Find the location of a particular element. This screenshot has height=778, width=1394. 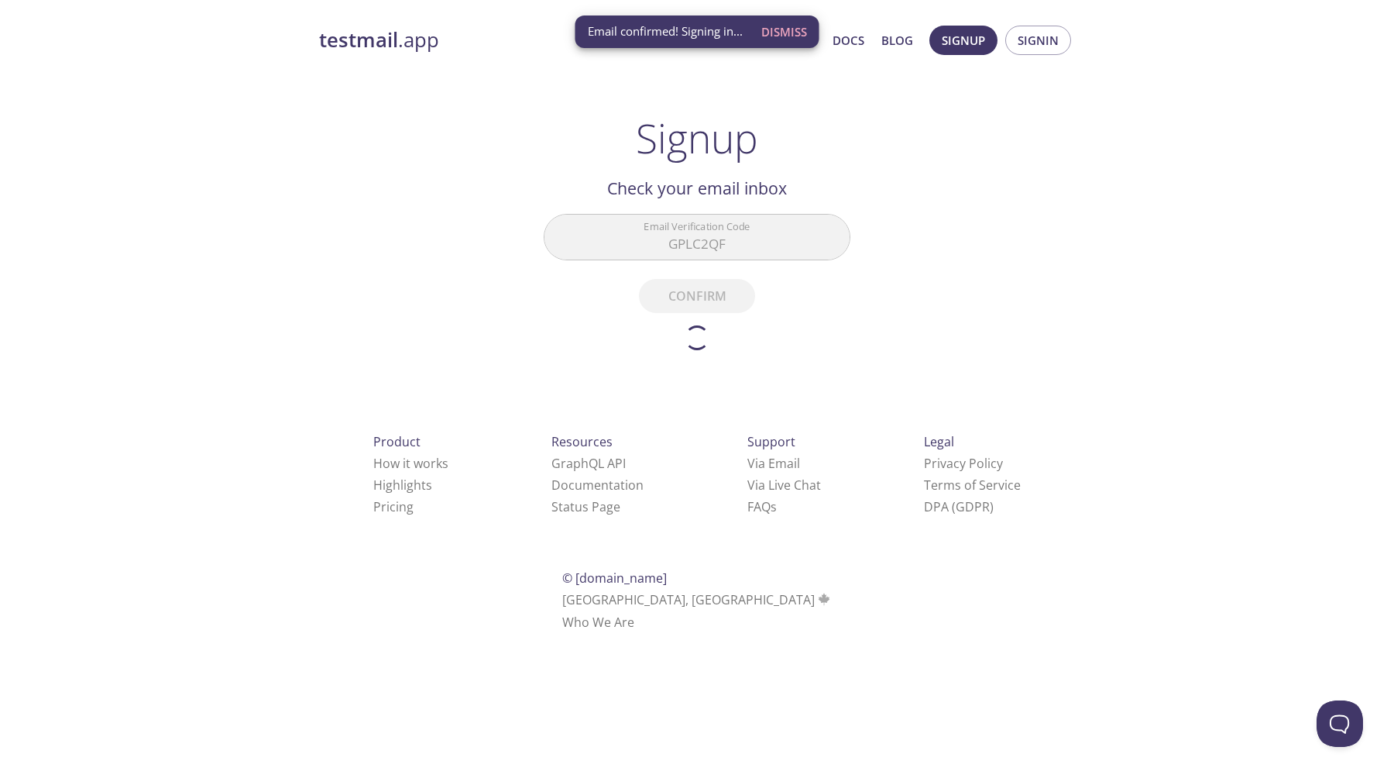

a: Status Page is located at coordinates (586, 507).